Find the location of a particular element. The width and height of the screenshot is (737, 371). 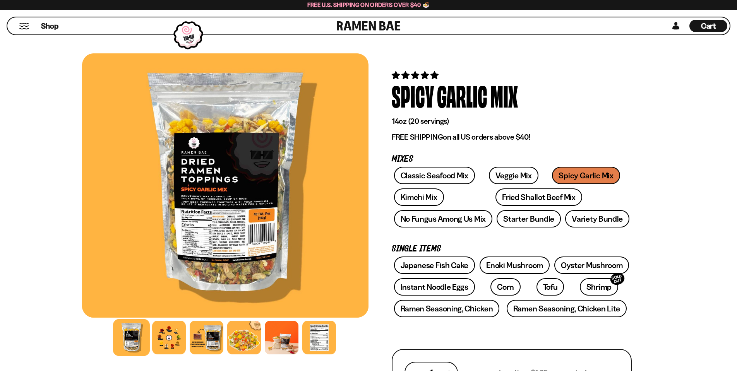

p: Single Items is located at coordinates (512, 249).